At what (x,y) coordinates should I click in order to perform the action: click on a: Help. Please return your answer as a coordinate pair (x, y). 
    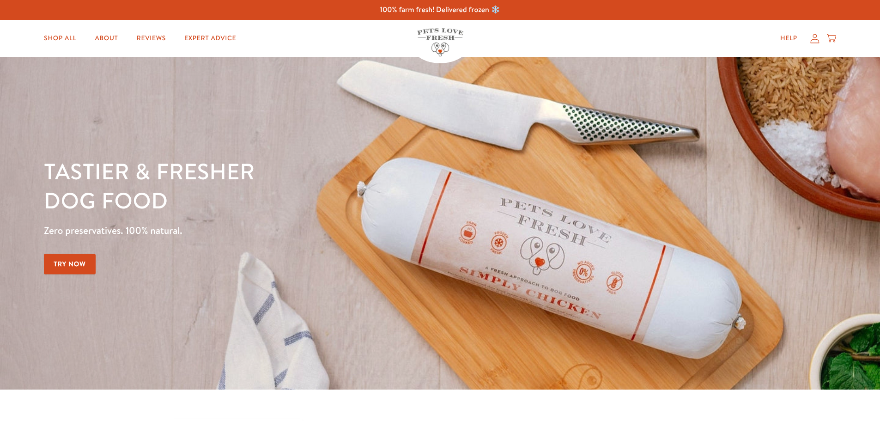
    Looking at the image, I should click on (788, 38).